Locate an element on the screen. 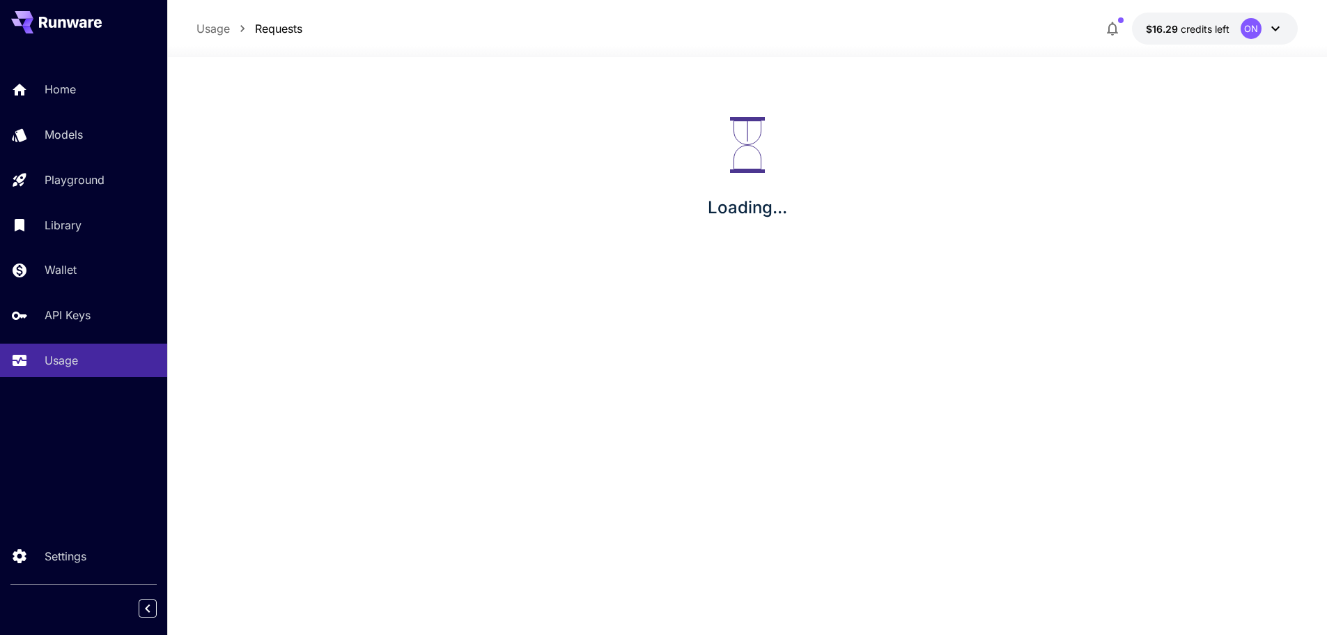  div: ON is located at coordinates (1251, 29).